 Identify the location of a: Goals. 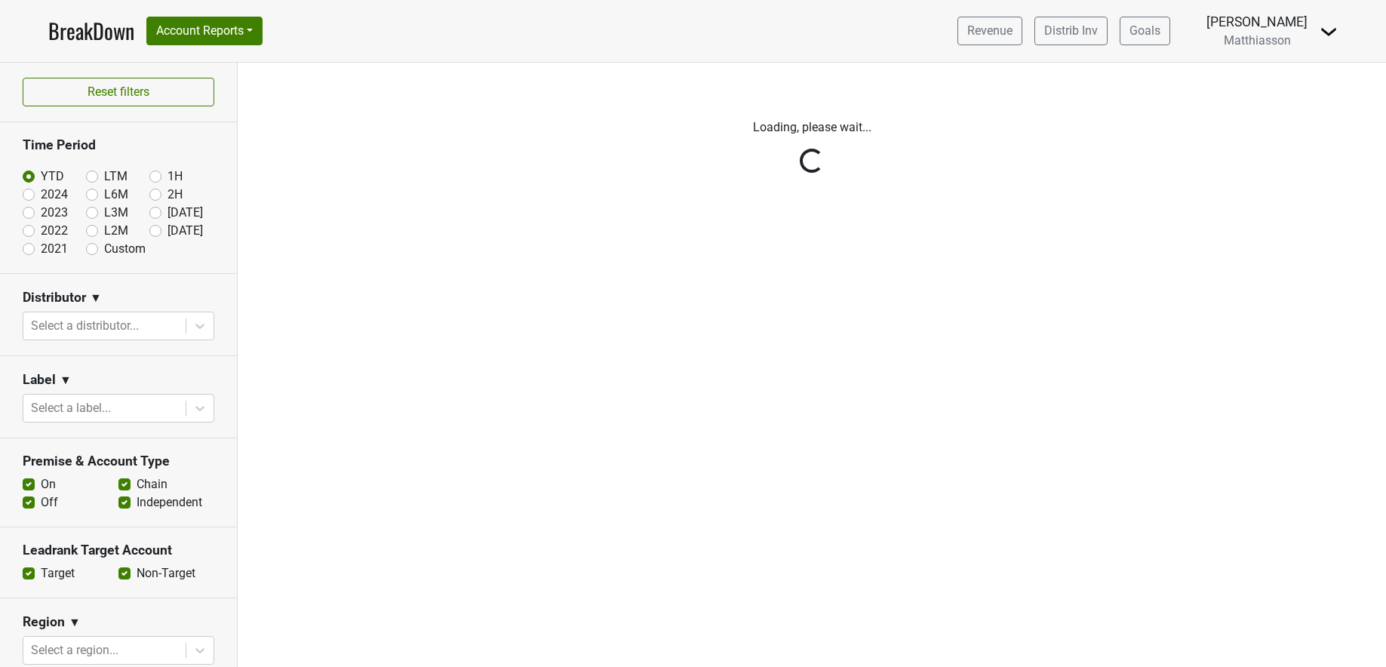
(1144, 31).